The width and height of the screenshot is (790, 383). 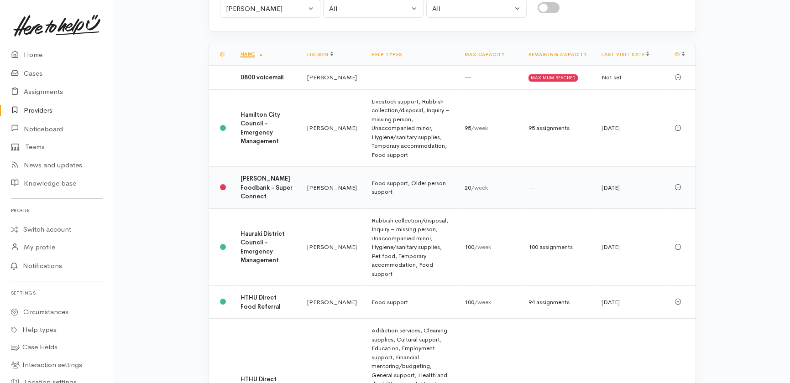 I want to click on a: Remaining capacity, so click(x=557, y=54).